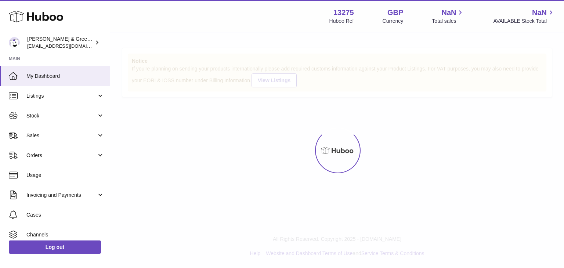 The height and width of the screenshot is (268, 564). What do you see at coordinates (448, 16) in the screenshot?
I see `a: NaN Total sales` at bounding box center [448, 16].